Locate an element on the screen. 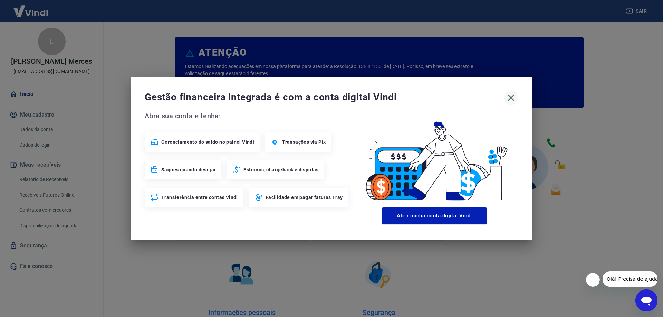 The width and height of the screenshot is (663, 317). span: Facilidade em pagar faturas Tray is located at coordinates (304, 197).